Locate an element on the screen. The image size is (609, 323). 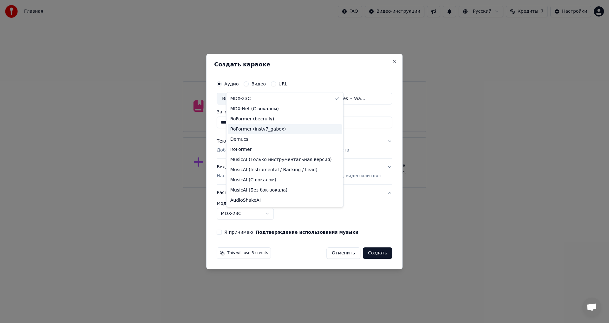
span: RoFormer is located at coordinates (241, 149).